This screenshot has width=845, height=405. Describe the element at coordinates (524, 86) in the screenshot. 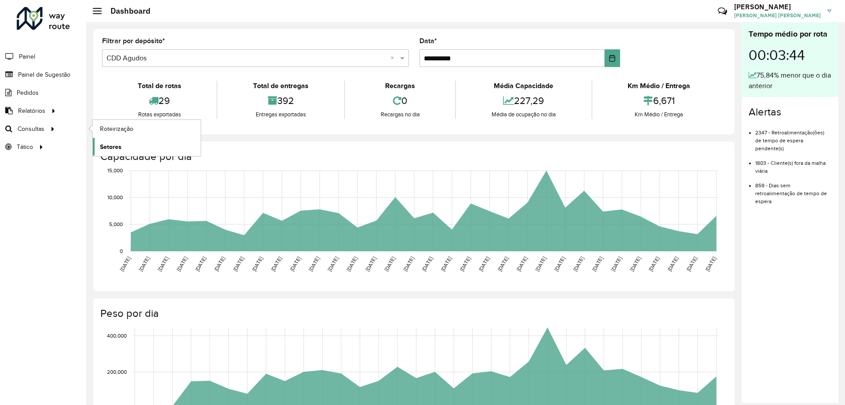

I see `div: Média Capacidade` at that location.